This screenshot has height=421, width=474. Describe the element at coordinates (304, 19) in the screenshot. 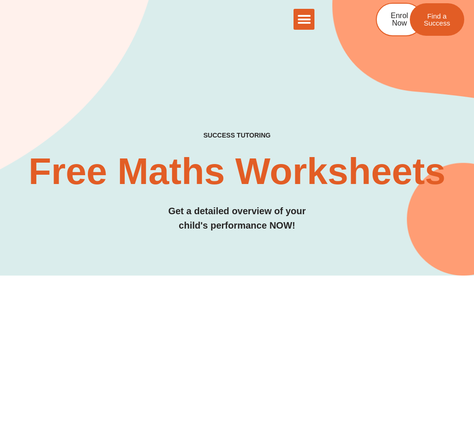

I see `div: Menu Toggle` at that location.